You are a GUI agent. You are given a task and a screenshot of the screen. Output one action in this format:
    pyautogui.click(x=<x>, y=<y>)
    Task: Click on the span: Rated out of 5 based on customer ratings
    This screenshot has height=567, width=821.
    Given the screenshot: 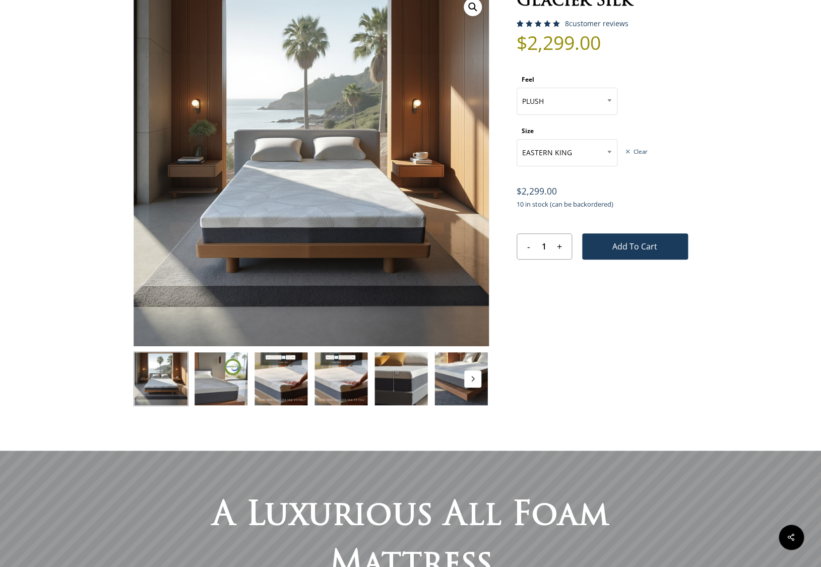 What is the action you would take?
    pyautogui.click(x=538, y=45)
    